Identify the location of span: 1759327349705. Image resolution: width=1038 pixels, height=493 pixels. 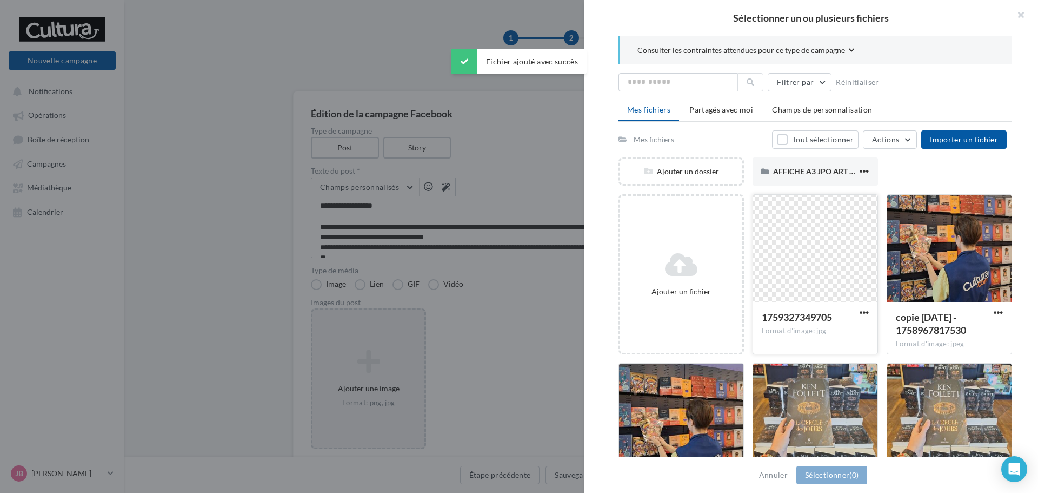
(797, 317).